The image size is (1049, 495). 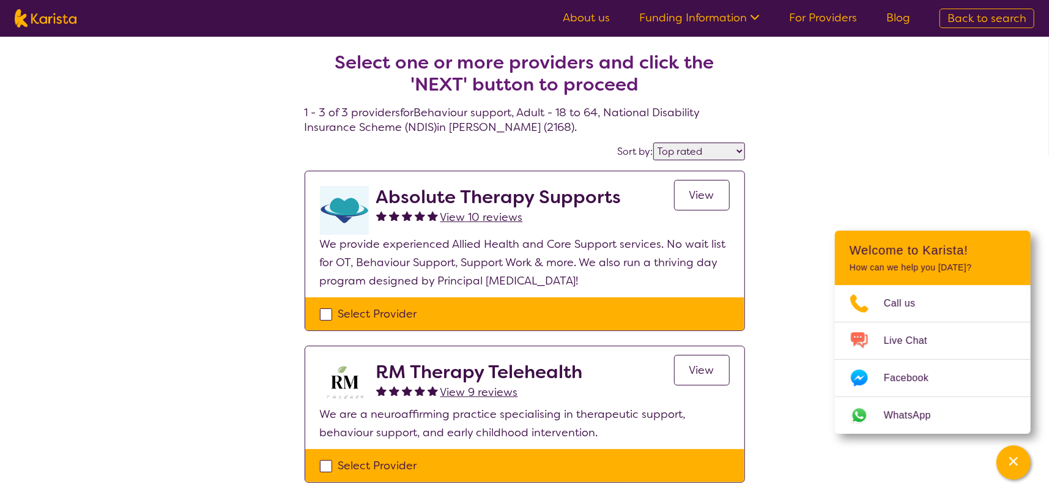 I want to click on p: We provide experienced Allied Health and Core Support services. No wait list for OT, Behaviour Su..., so click(x=525, y=262).